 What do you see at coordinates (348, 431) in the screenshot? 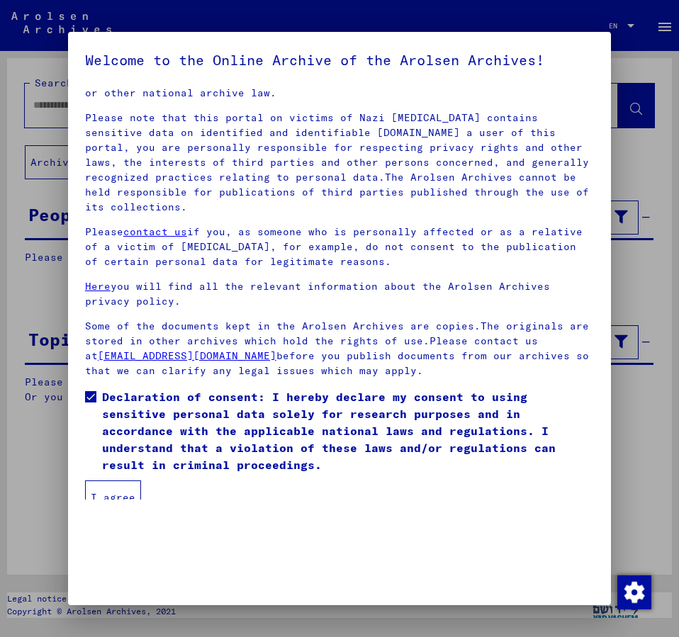
I see `span: Declaration of consent: I hereby declare my consent to using sensitive personal data solely for r...` at bounding box center [348, 431].